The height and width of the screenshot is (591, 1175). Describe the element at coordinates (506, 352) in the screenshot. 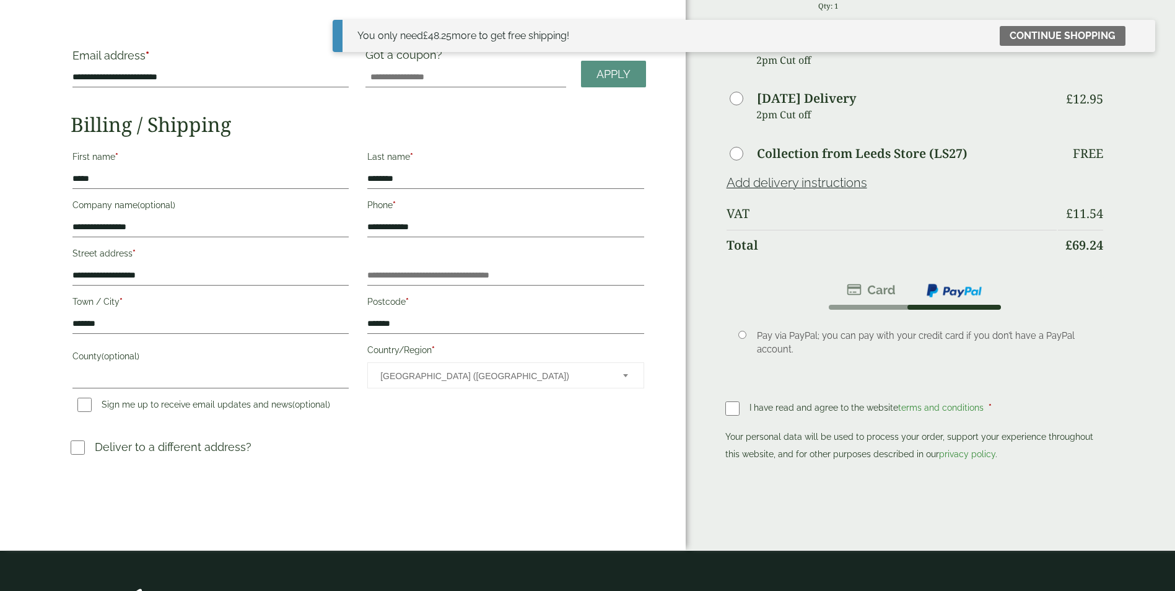

I see `label: Country/Region` at that location.